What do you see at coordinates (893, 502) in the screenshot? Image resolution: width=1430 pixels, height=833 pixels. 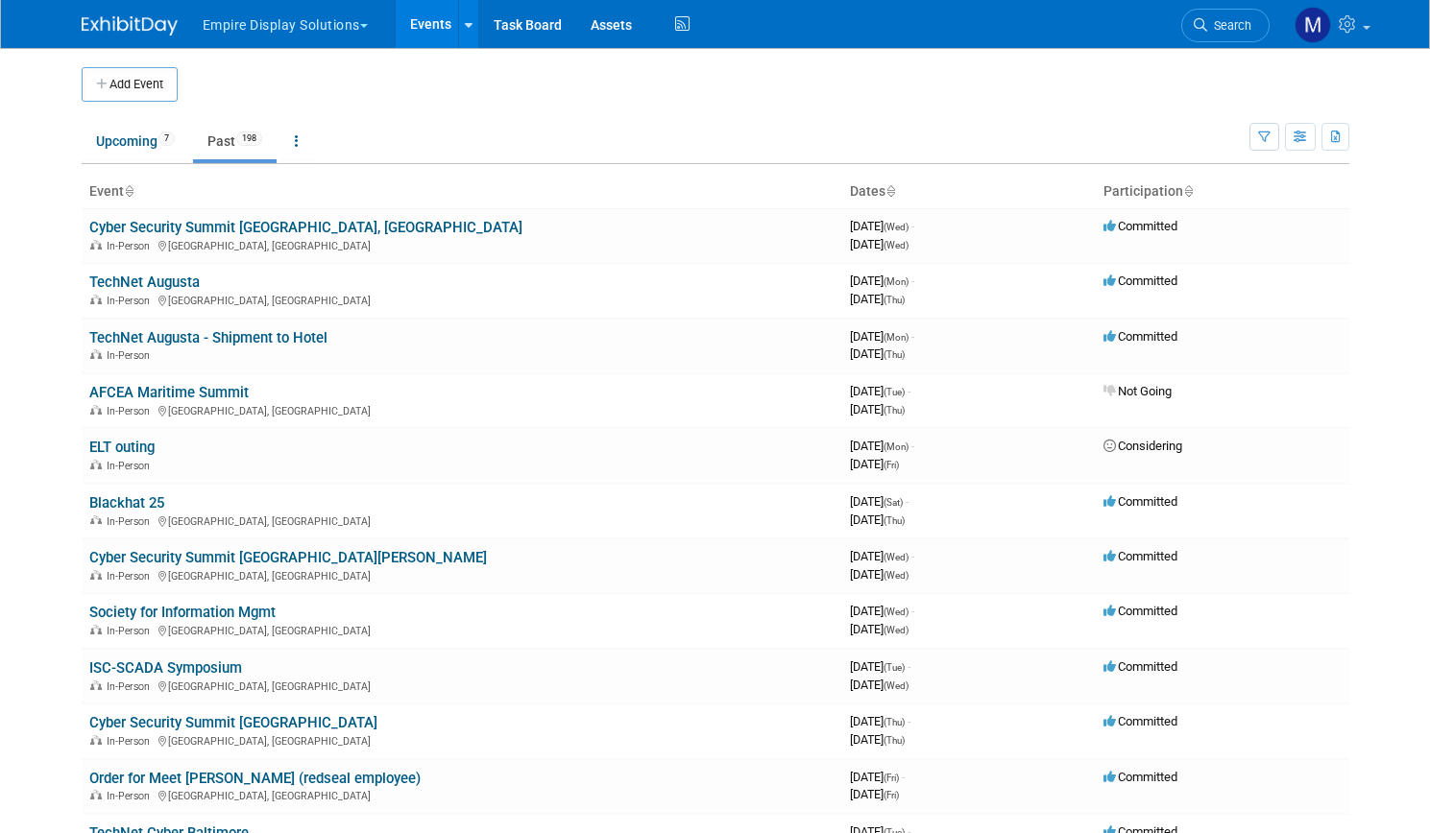 I see `span: (Sat)` at bounding box center [893, 502].